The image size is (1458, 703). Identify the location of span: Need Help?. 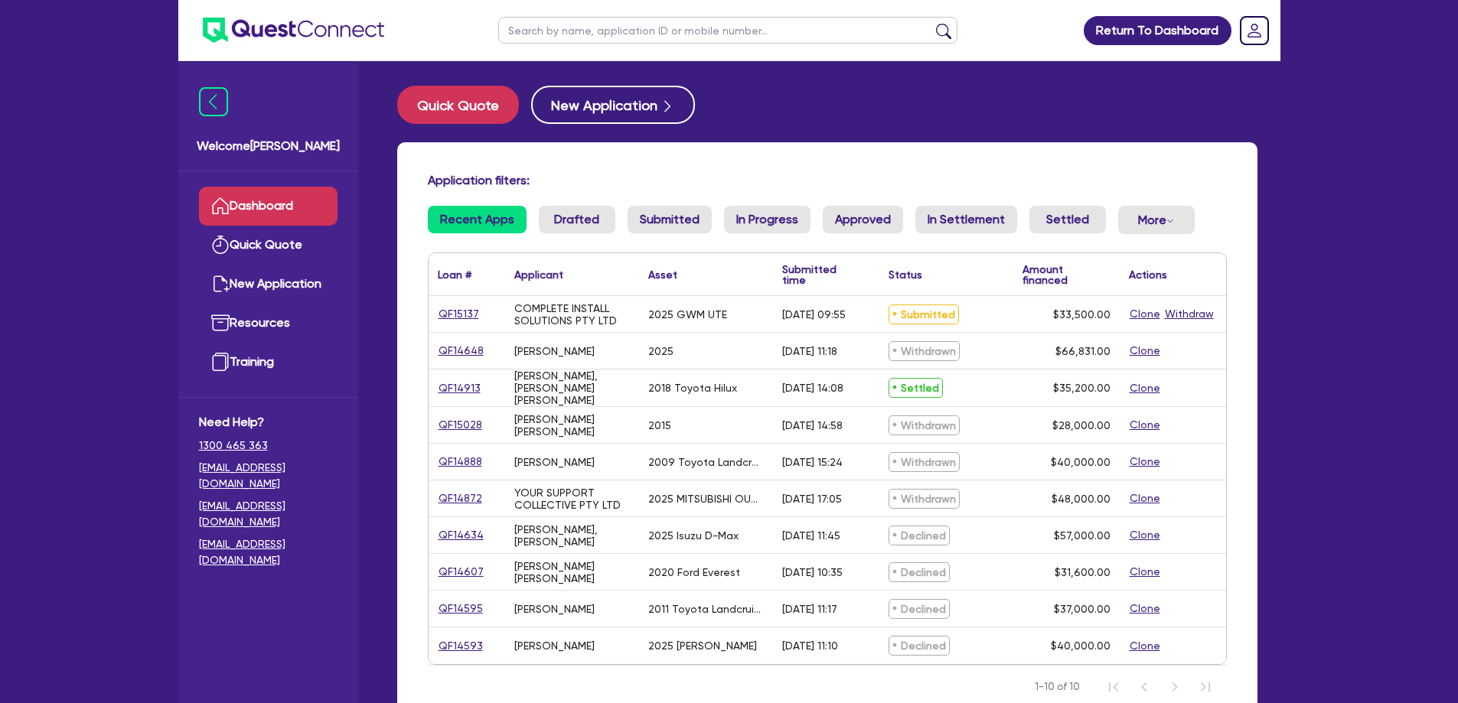
(268, 422).